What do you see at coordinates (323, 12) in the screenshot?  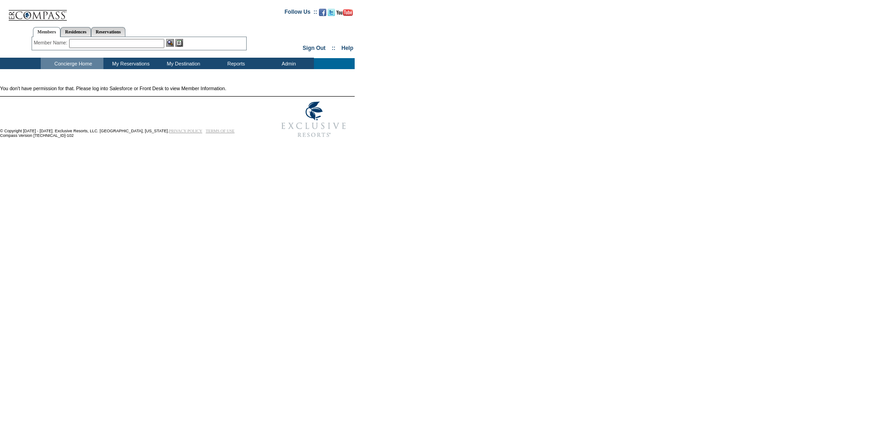 I see `img: Become our fan on Facebook` at bounding box center [323, 12].